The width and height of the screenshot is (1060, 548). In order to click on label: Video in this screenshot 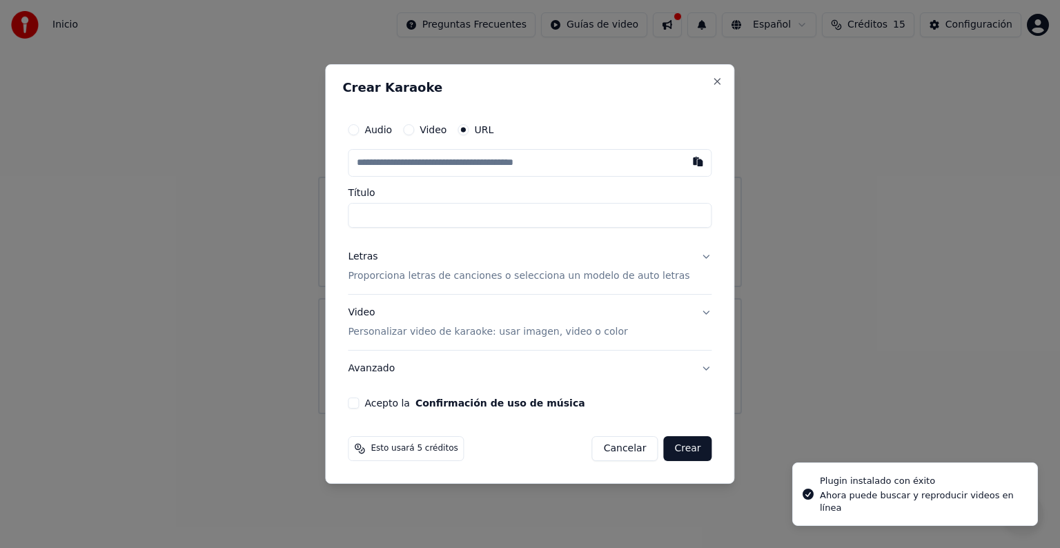, I will do `click(433, 130)`.